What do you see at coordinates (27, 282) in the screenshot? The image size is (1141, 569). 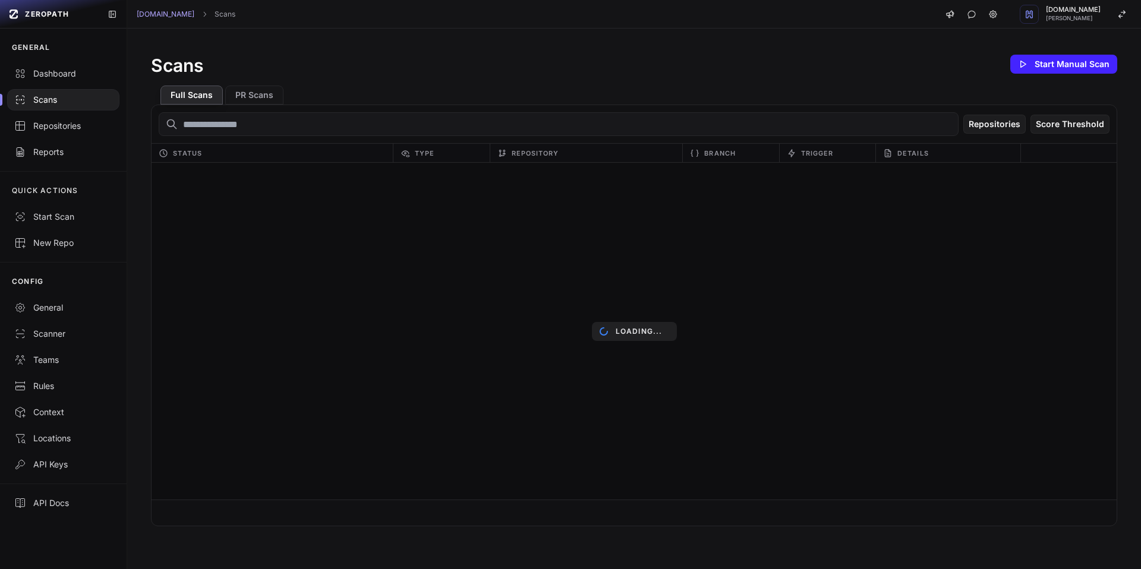 I see `p: CONFIG` at bounding box center [27, 282].